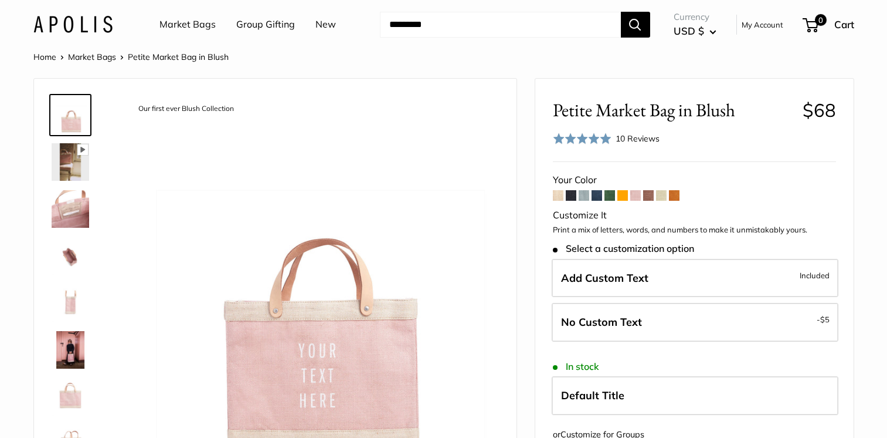 This screenshot has width=887, height=438. What do you see at coordinates (815, 275) in the screenshot?
I see `span: Included` at bounding box center [815, 275].